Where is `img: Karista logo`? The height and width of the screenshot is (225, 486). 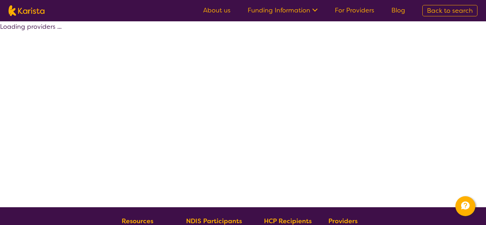 img: Karista logo is located at coordinates (26, 11).